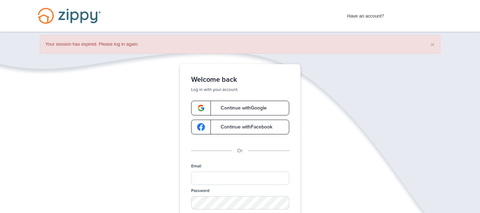  What do you see at coordinates (240, 203) in the screenshot?
I see `input: Password` at bounding box center [240, 203].